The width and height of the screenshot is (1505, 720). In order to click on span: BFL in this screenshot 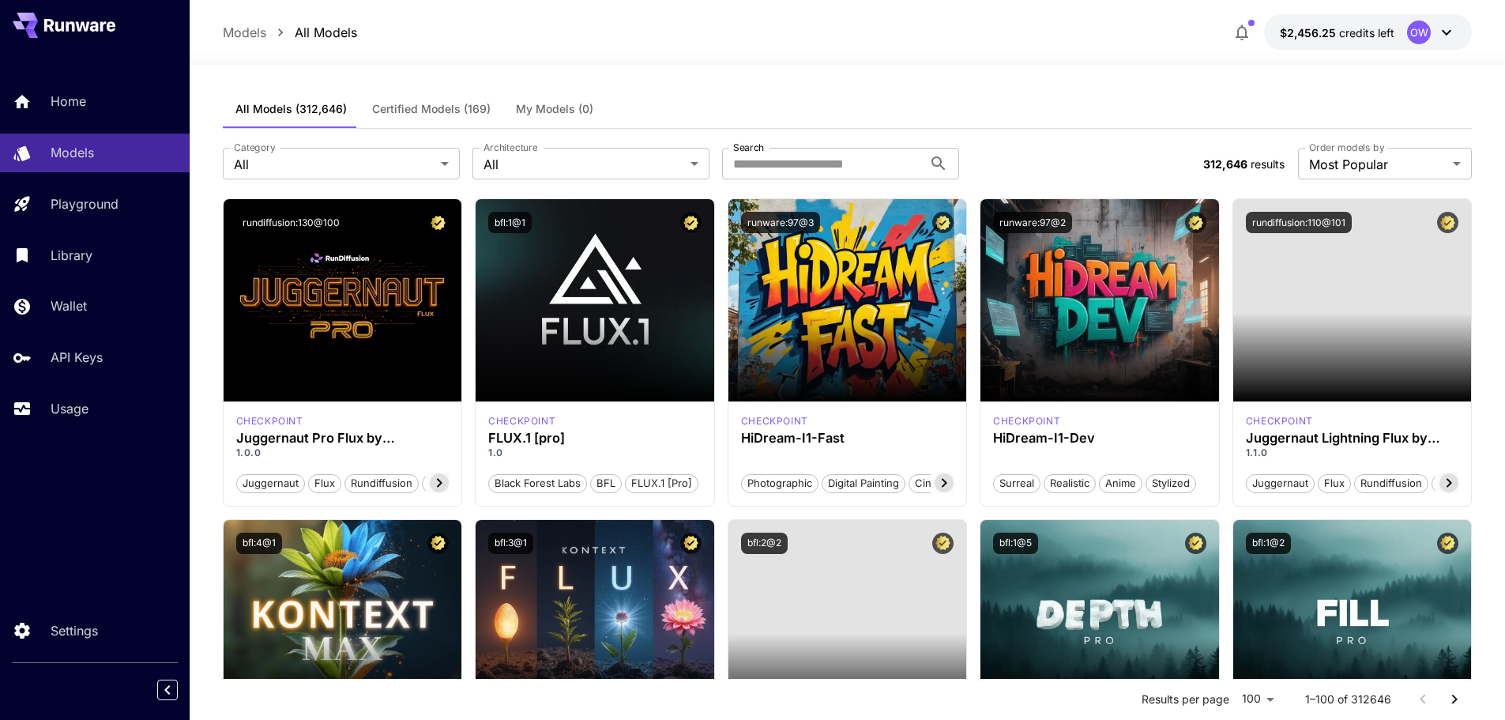, I will do `click(606, 484)`.